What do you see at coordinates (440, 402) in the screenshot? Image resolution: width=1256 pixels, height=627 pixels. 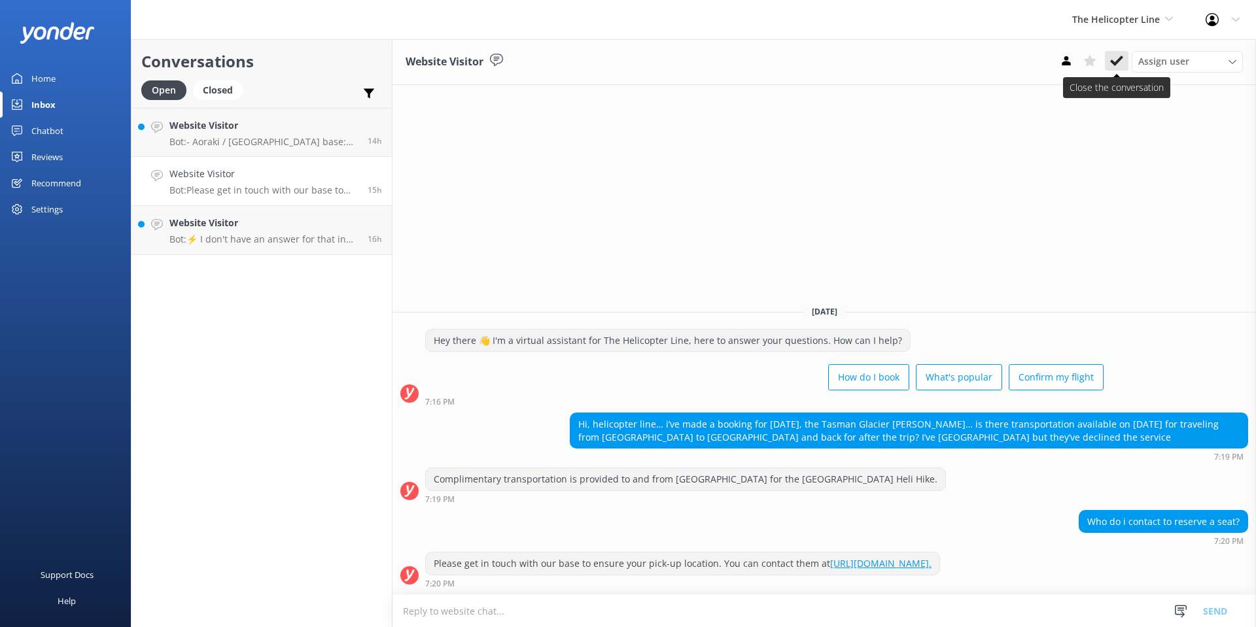 I see `strong: 7:16 PM` at bounding box center [440, 402].